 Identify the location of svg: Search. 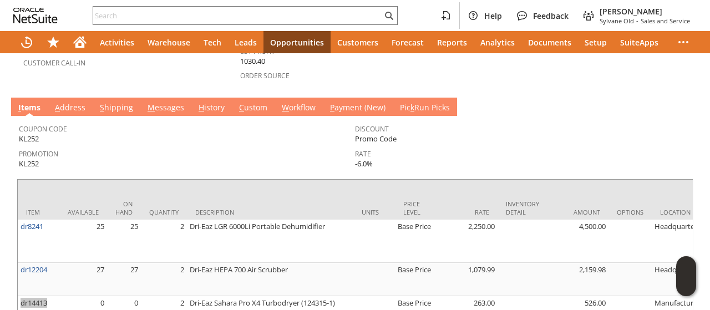
(389, 16).